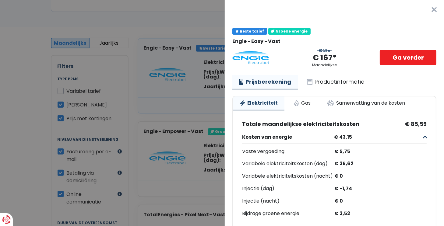 The image size is (444, 226). What do you see at coordinates (325, 51) in the screenshot?
I see `div: € 215` at bounding box center [325, 51].